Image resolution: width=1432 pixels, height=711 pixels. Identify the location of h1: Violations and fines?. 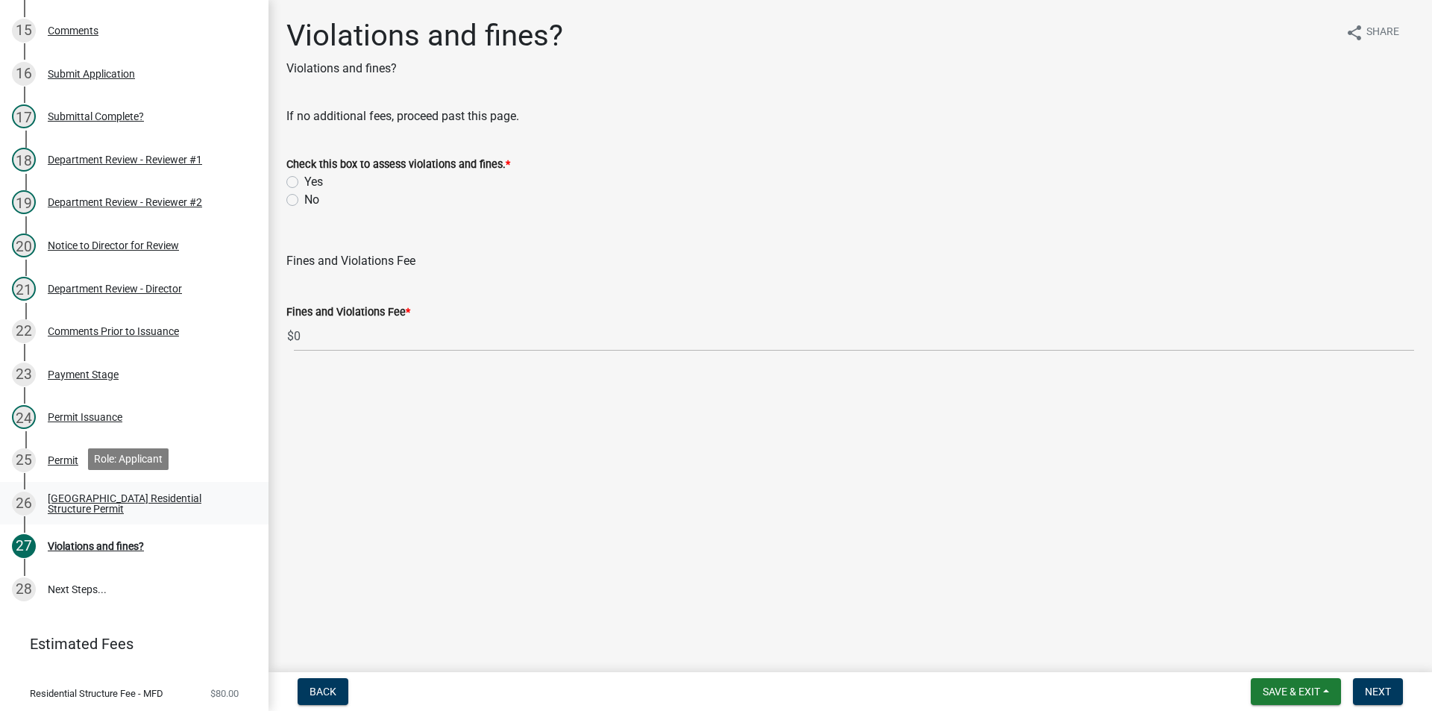
(424, 36).